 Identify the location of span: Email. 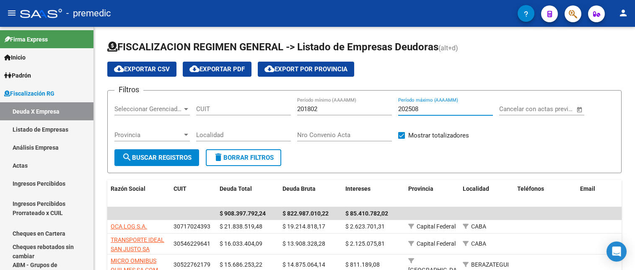
(587, 189).